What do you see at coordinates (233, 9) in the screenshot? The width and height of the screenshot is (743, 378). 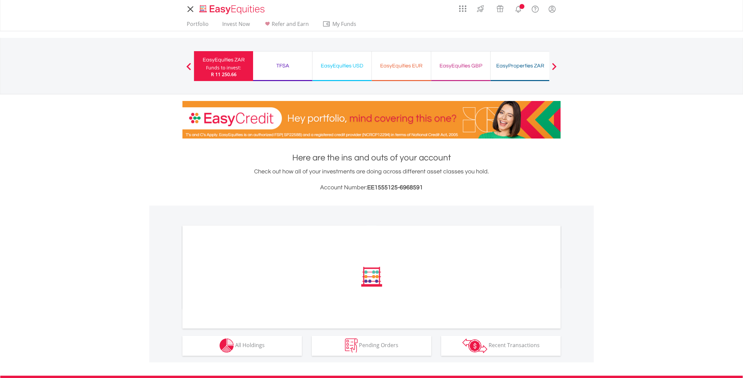 I see `img: EasyEquities_Logo.png` at bounding box center [233, 9].